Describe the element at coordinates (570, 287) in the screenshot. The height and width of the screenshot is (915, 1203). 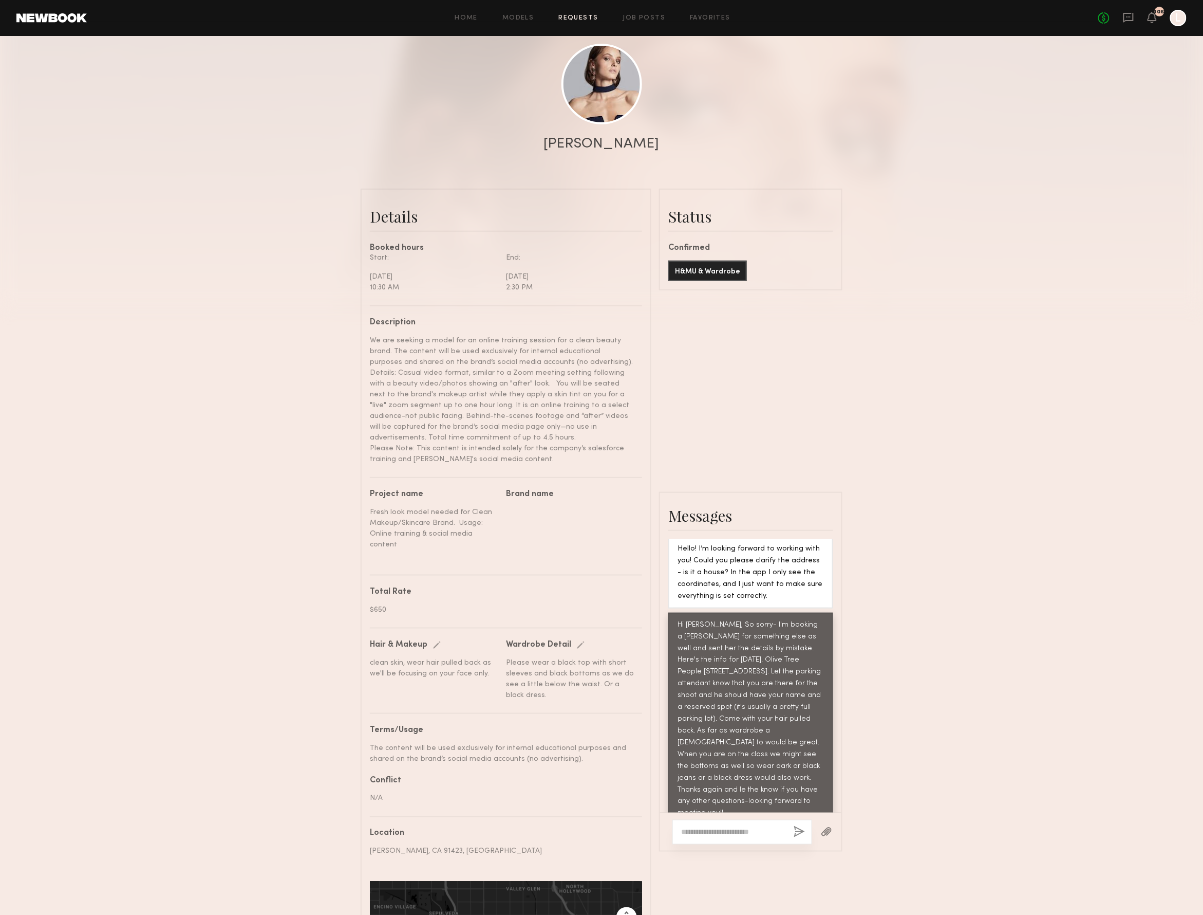
I see `div: 2:30 PM` at that location.